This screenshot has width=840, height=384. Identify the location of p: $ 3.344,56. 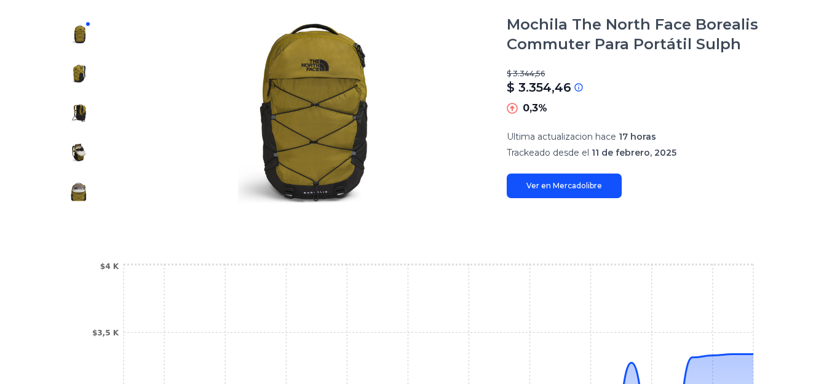
(644, 74).